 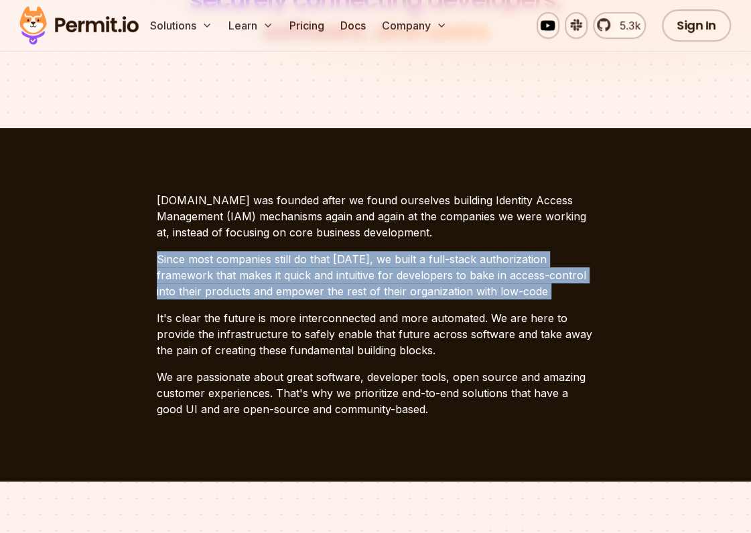 I want to click on a: 5.3k, so click(x=619, y=25).